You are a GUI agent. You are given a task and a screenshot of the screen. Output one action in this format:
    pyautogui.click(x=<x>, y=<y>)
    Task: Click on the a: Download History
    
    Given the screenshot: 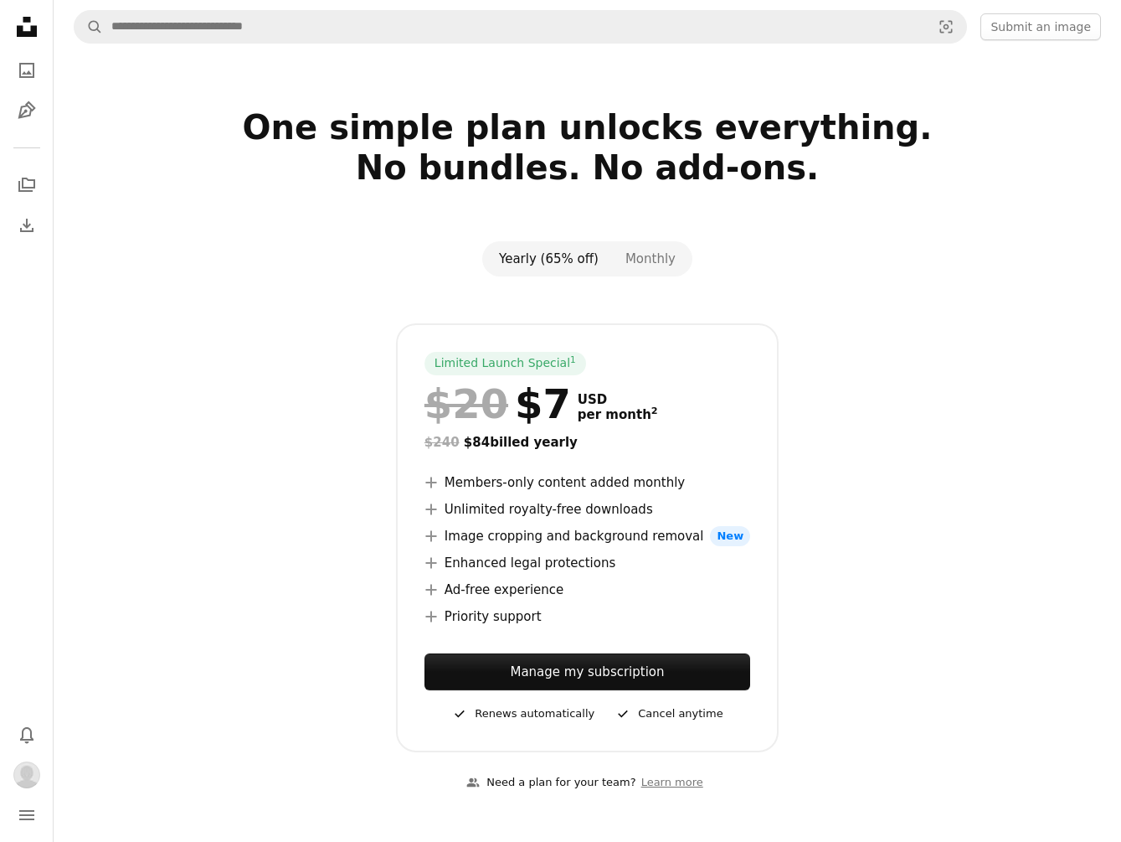 What is the action you would take?
    pyautogui.click(x=27, y=225)
    